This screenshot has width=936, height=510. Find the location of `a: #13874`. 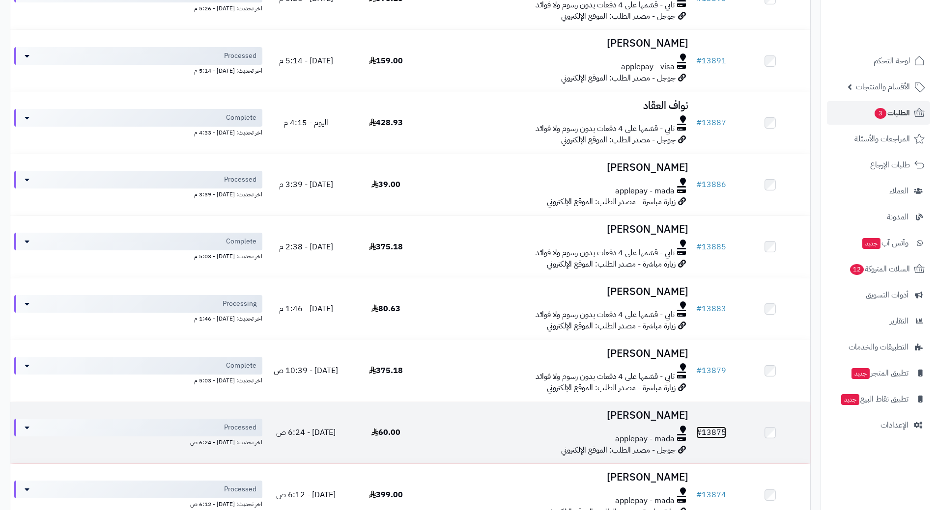

a: #13874 is located at coordinates (711, 495).